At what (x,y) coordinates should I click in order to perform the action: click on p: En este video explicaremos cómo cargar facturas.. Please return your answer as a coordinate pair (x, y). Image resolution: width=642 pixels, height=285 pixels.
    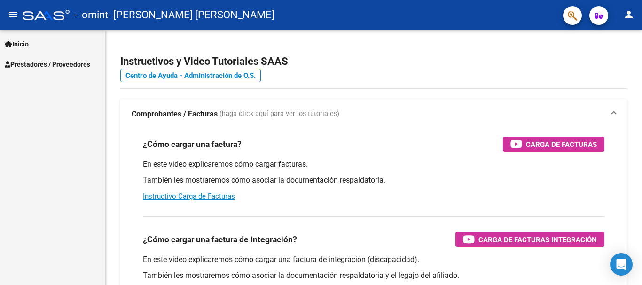
    Looking at the image, I should click on (373, 164).